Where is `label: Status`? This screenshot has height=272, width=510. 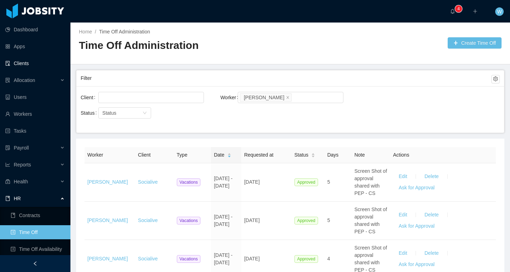
label: Status is located at coordinates (90, 113).